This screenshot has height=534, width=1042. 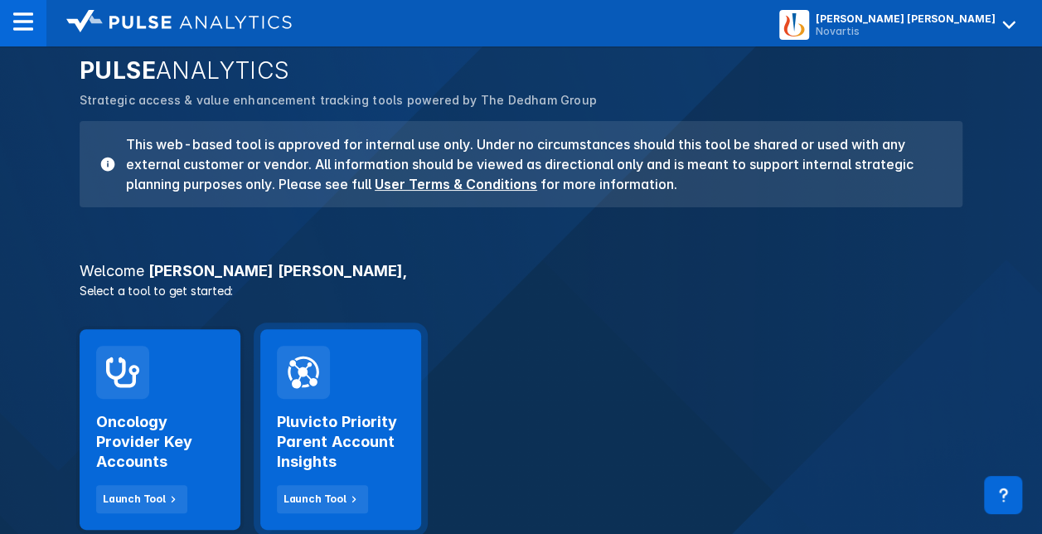 What do you see at coordinates (521, 290) in the screenshot?
I see `p: Select a tool to get started:` at bounding box center [521, 290].